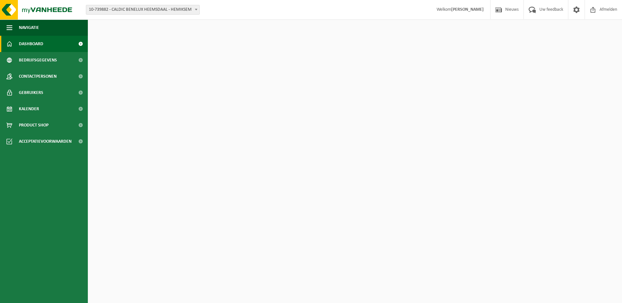  Describe the element at coordinates (31, 44) in the screenshot. I see `span: Dashboard` at that location.